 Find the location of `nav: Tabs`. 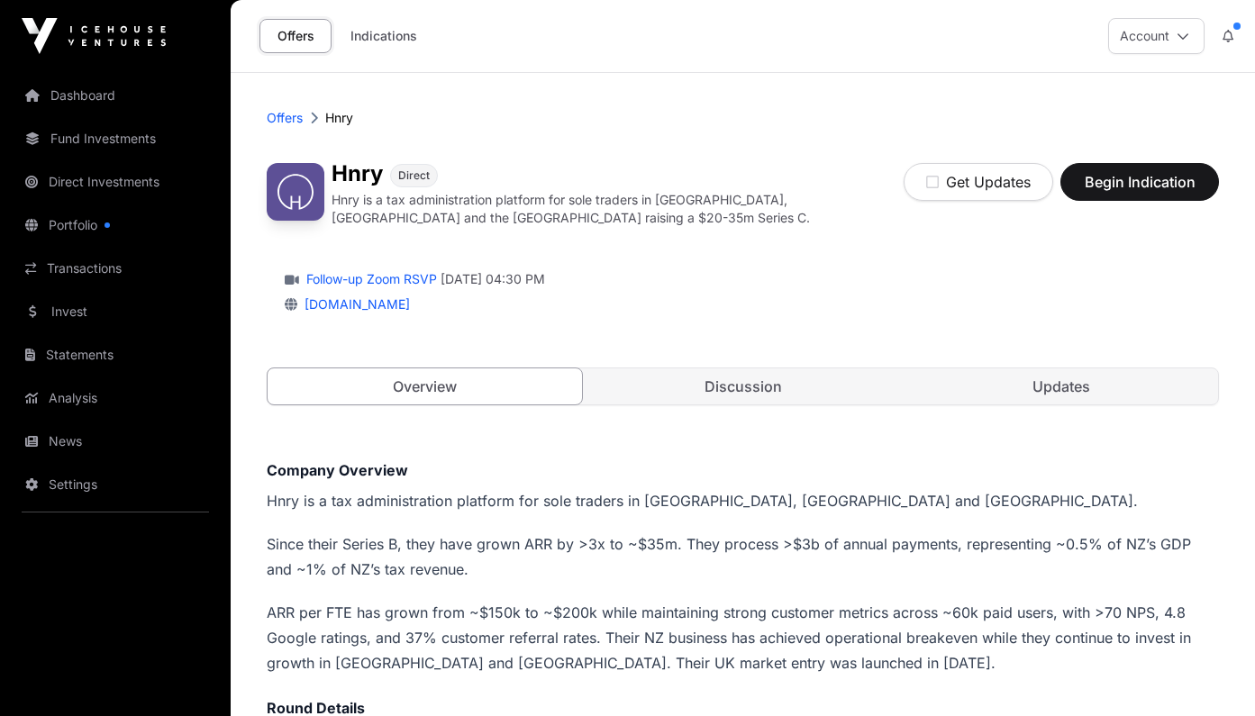

nav: Tabs is located at coordinates (742, 386).